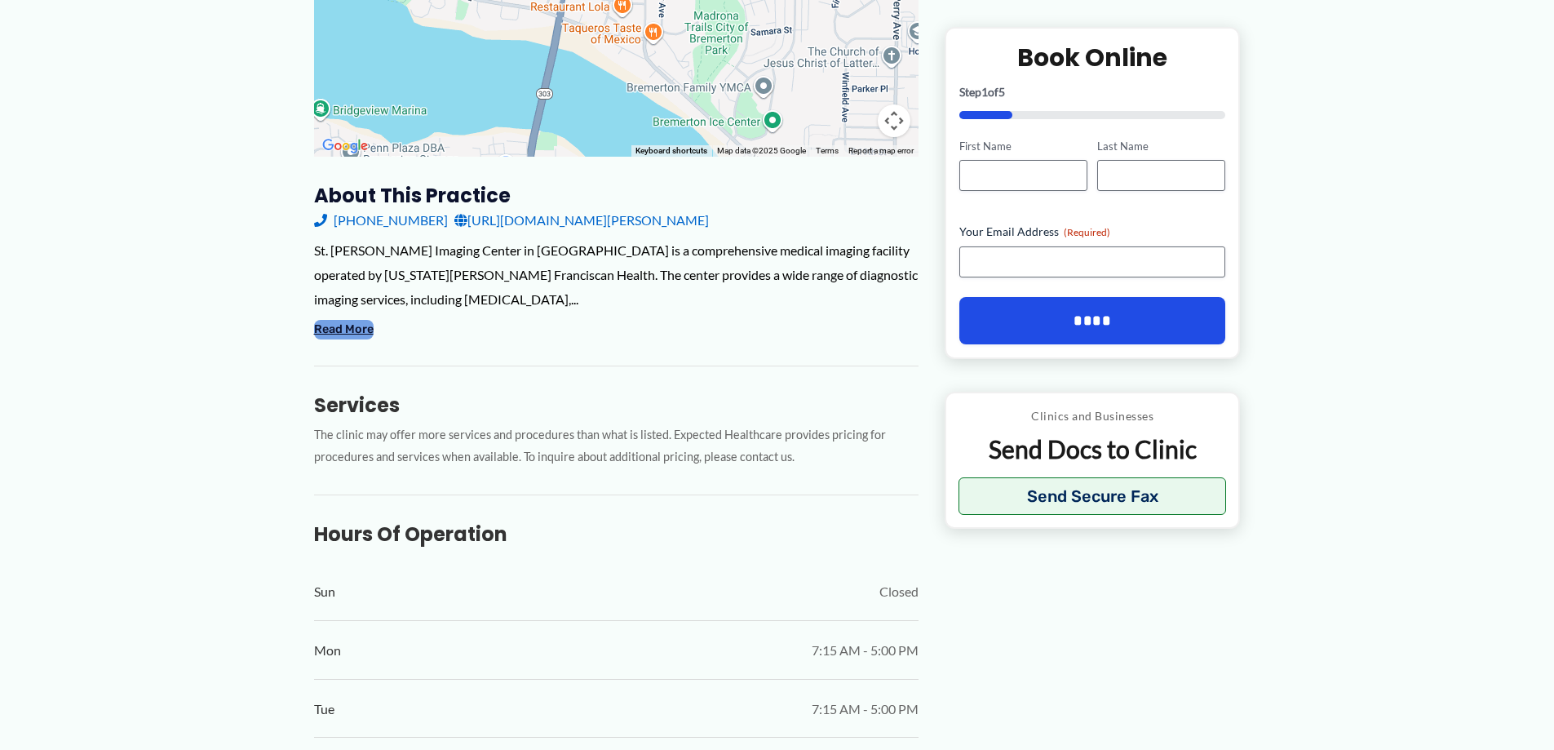 This screenshot has height=750, width=1554. Describe the element at coordinates (344, 330) in the screenshot. I see `button: Read More` at that location.